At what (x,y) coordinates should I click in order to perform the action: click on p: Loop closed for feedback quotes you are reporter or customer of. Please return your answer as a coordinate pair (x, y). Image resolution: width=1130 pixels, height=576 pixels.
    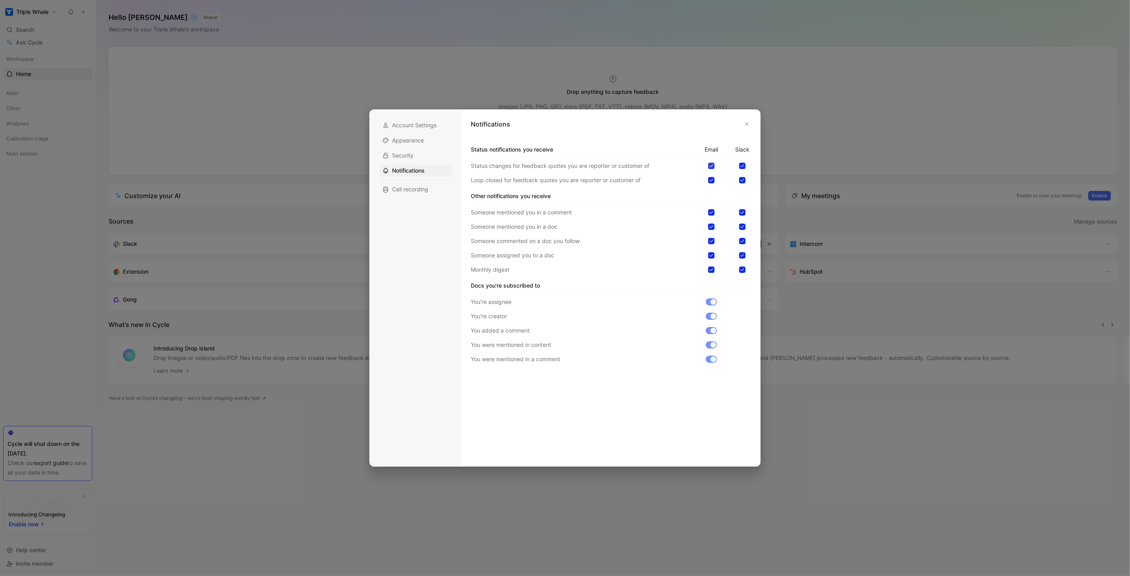
    Looking at the image, I should click on (580, 180).